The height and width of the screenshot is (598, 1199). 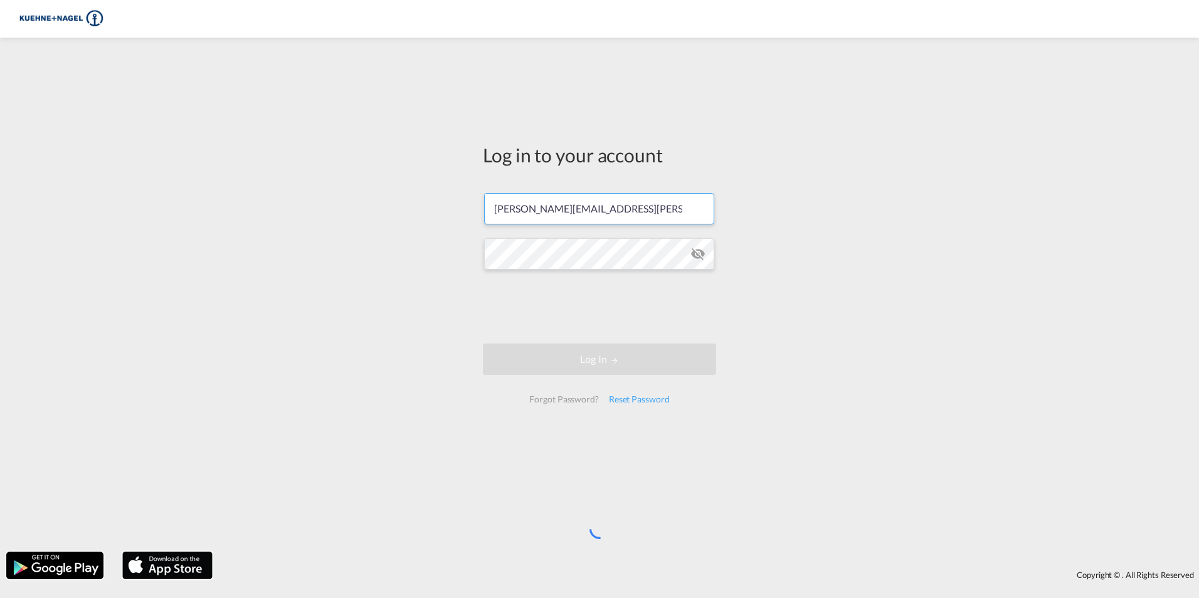 I want to click on input: Enter email/phone number, so click(x=599, y=209).